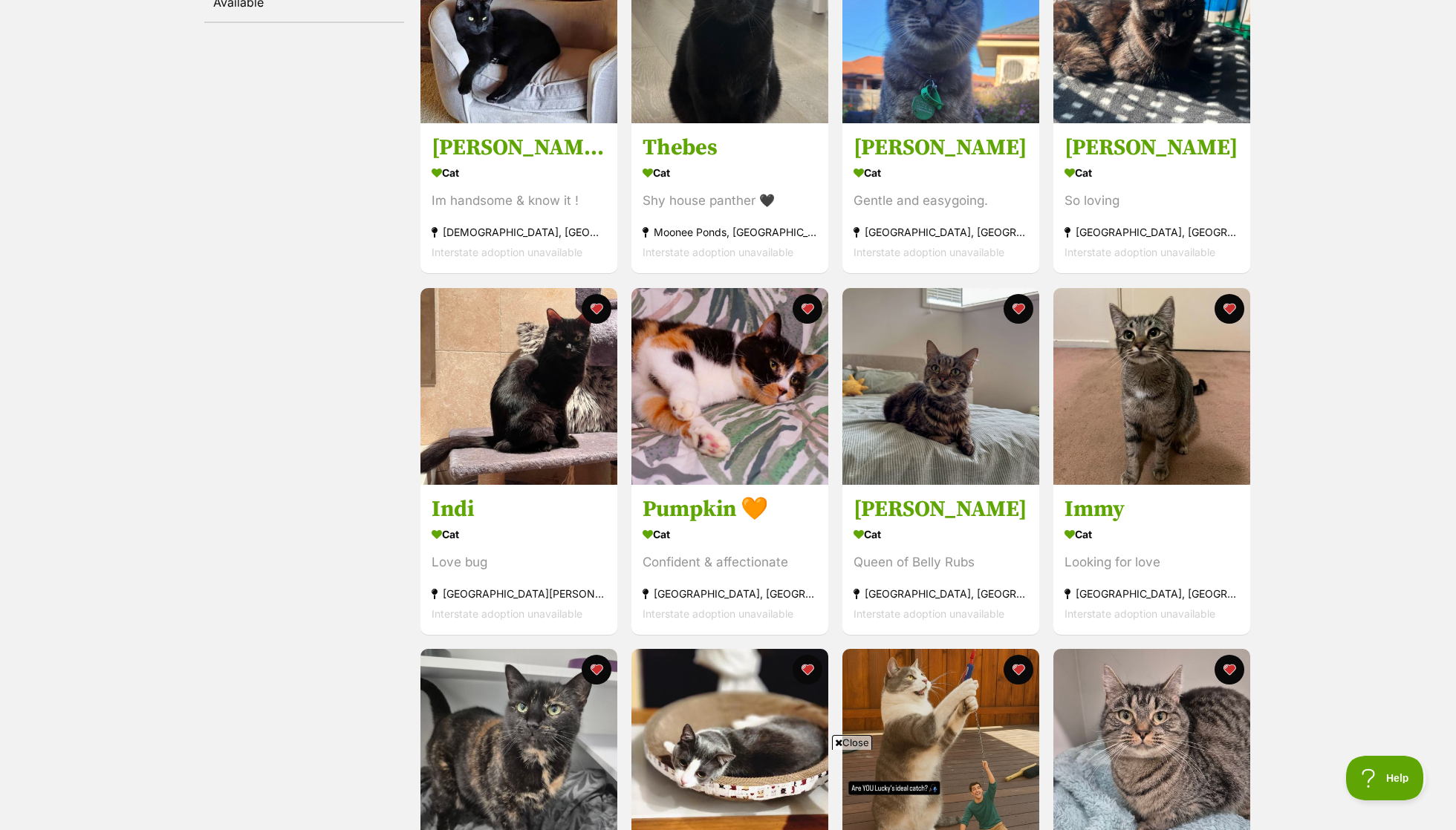  Describe the element at coordinates (1151, 201) in the screenshot. I see `div: So loving` at that location.